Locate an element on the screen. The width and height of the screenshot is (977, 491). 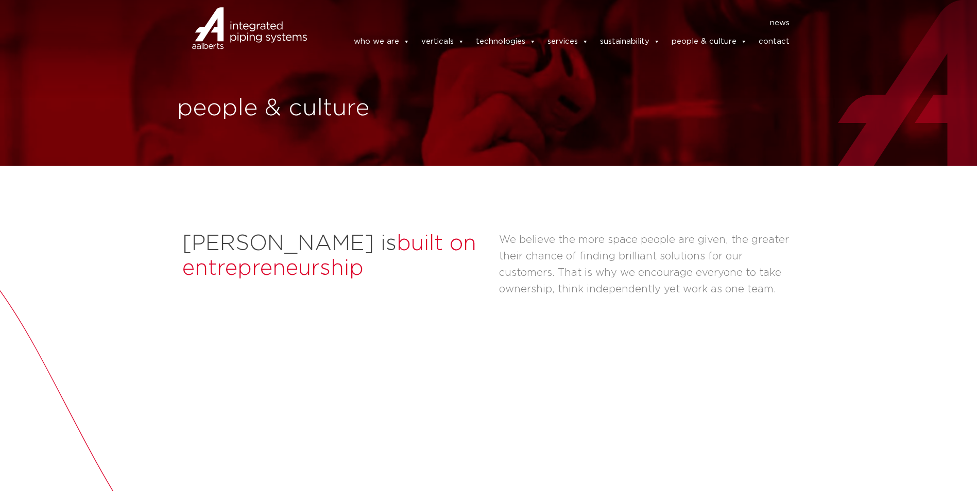
a: sustainability is located at coordinates (630, 42).